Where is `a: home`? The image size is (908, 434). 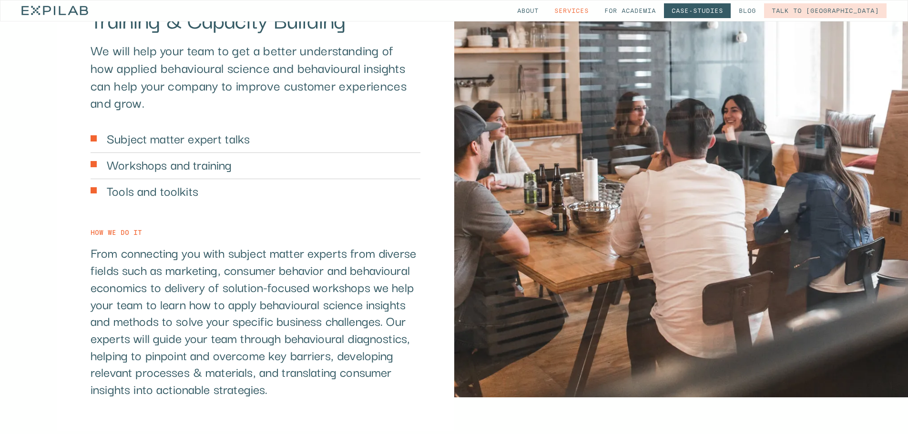 a: home is located at coordinates (55, 10).